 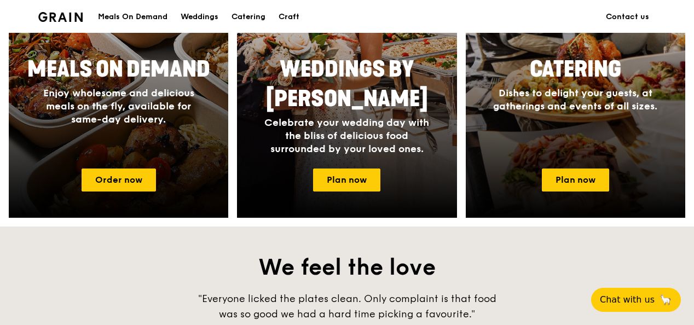 What do you see at coordinates (248, 17) in the screenshot?
I see `a: Catering` at bounding box center [248, 17].